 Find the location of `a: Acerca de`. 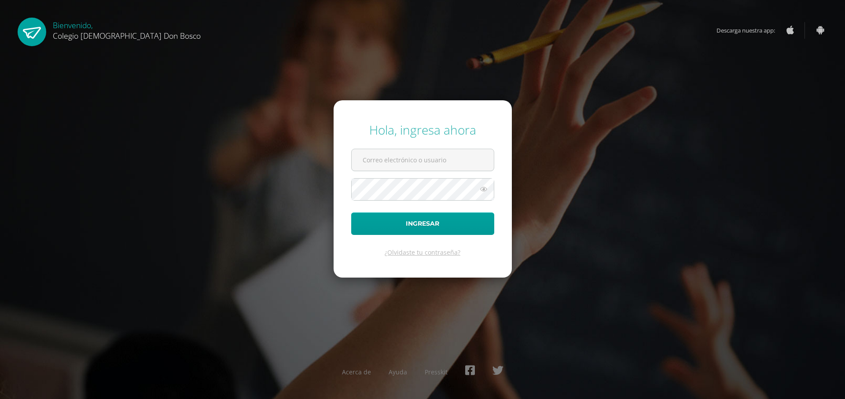

a: Acerca de is located at coordinates (356, 372).